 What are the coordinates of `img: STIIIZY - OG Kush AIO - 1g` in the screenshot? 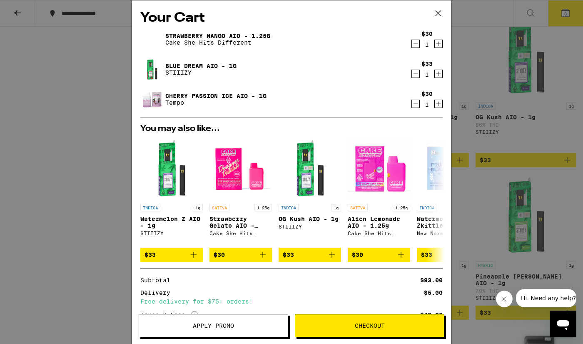 It's located at (310, 168).